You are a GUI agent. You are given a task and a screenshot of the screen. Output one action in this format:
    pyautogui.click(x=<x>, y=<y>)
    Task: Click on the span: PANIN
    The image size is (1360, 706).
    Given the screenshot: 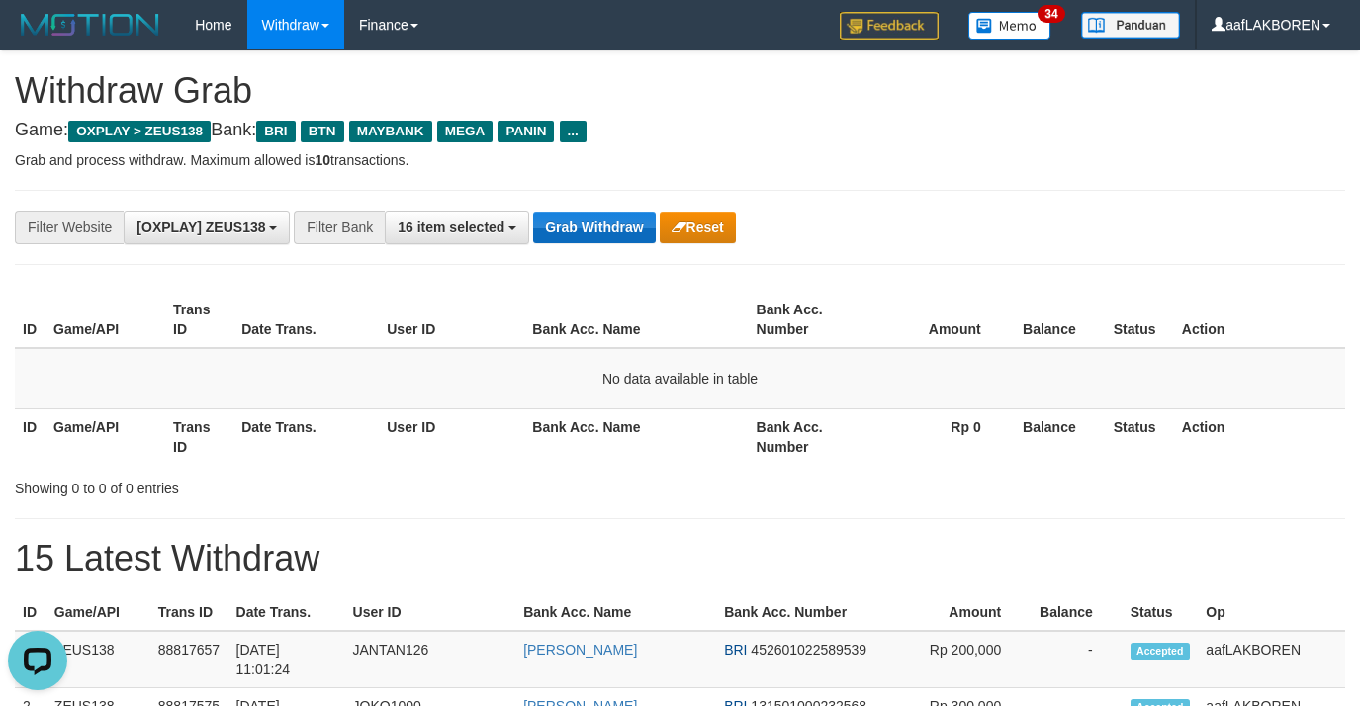 What is the action you would take?
    pyautogui.click(x=525, y=132)
    